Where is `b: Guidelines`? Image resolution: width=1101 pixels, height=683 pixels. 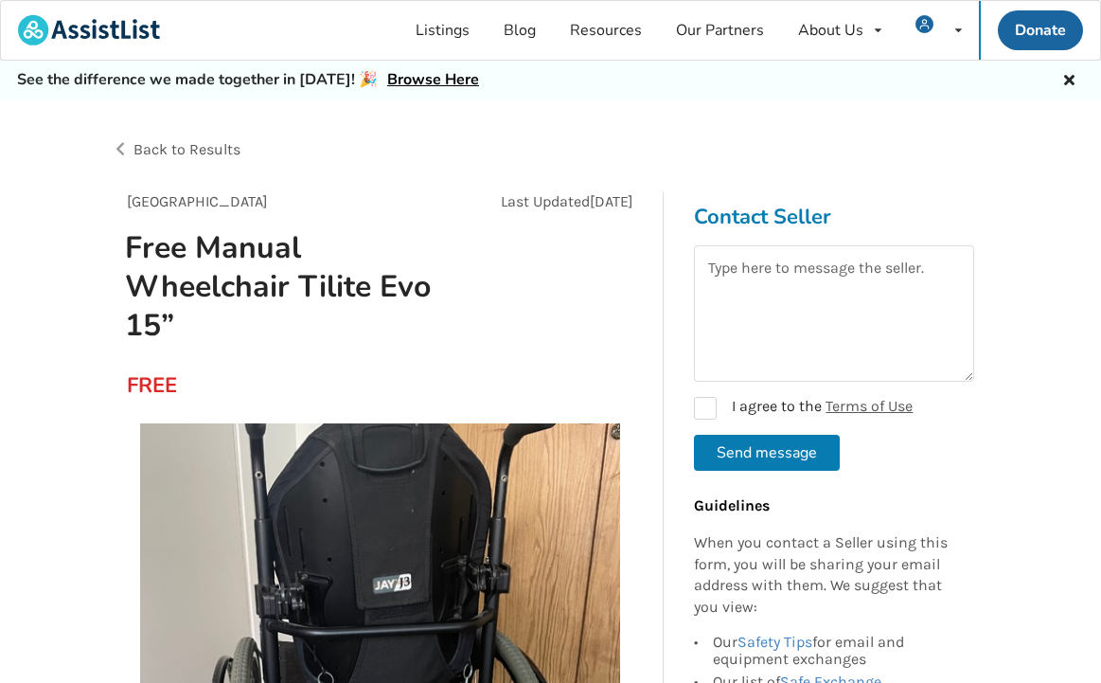
b: Guidelines is located at coordinates (732, 505).